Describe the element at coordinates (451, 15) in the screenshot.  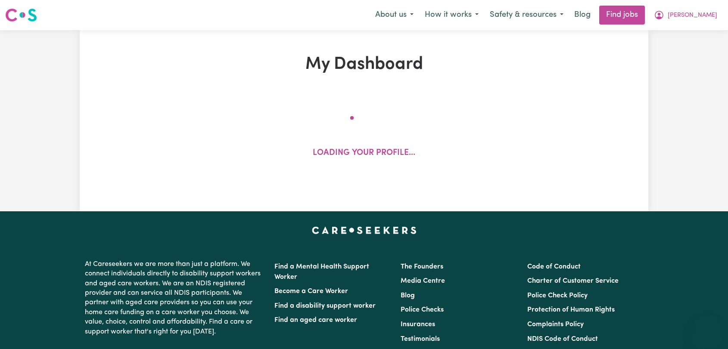
I see `button: How it works` at that location.